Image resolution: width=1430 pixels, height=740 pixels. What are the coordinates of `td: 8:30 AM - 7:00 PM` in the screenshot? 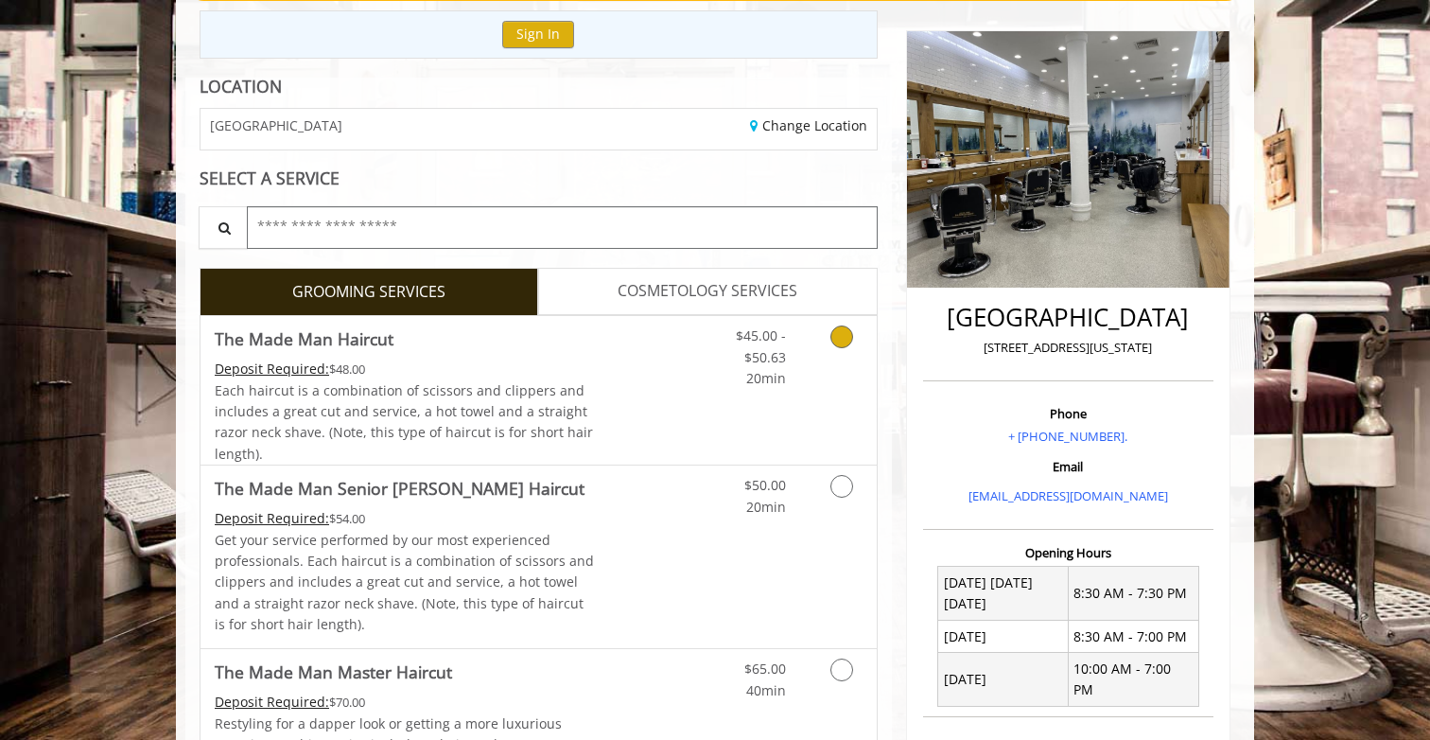 It's located at (1133, 637).